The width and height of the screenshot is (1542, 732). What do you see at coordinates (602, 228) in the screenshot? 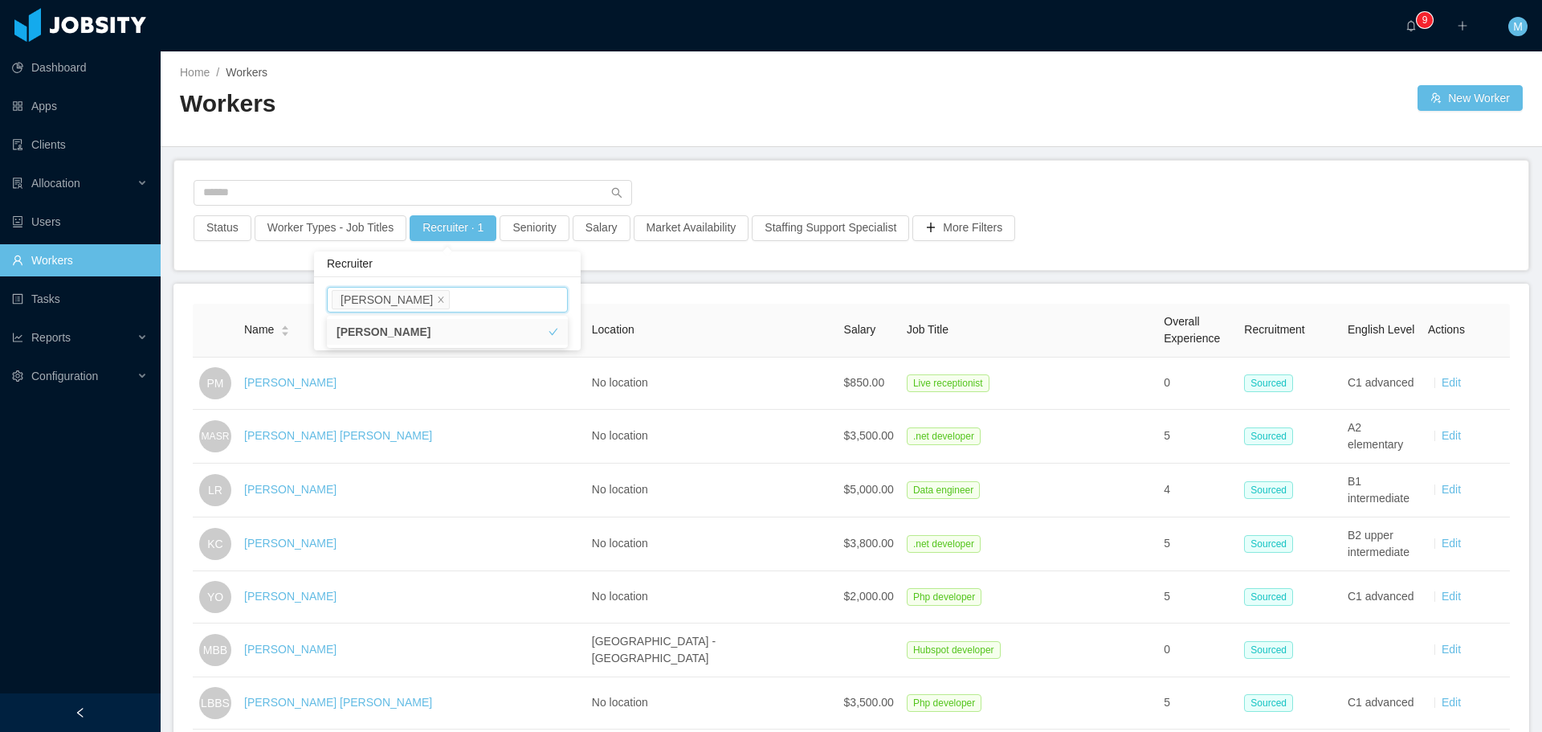
I see `button: Salary` at bounding box center [602, 228].